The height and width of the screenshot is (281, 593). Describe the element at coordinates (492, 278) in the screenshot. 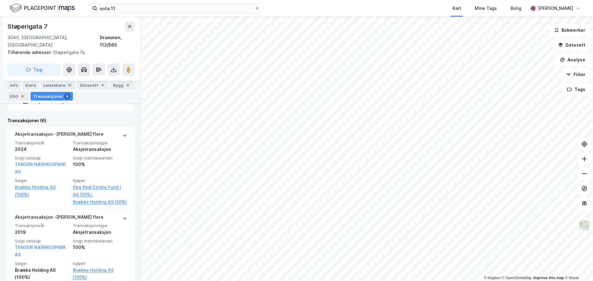

I see `a: Mapbox` at that location.